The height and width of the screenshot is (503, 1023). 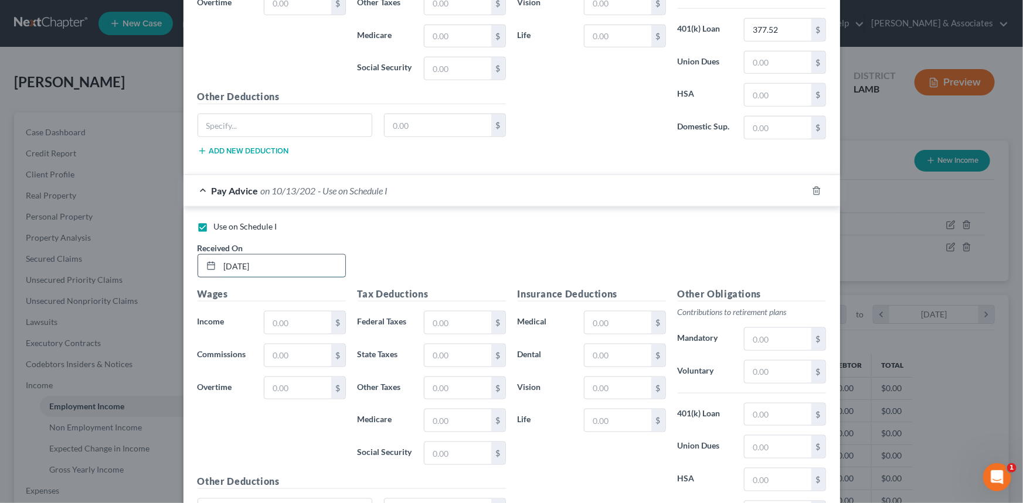 What do you see at coordinates (285, 125) in the screenshot?
I see `input: Specify...` at bounding box center [285, 125].